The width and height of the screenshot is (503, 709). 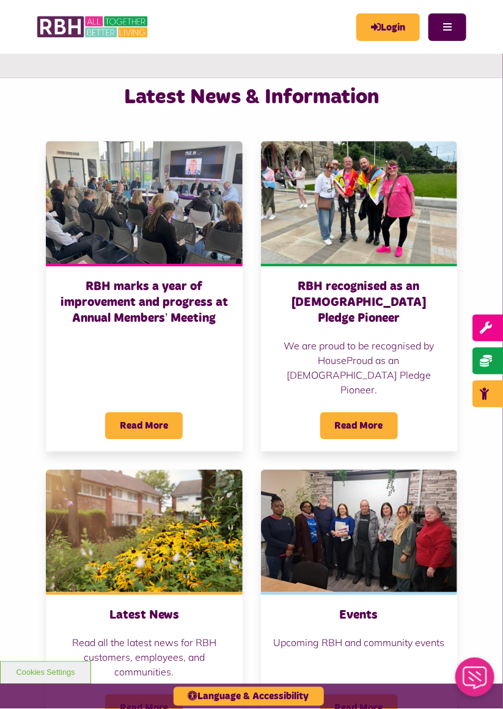 What do you see at coordinates (144, 615) in the screenshot?
I see `h3: Latest News` at bounding box center [144, 615].